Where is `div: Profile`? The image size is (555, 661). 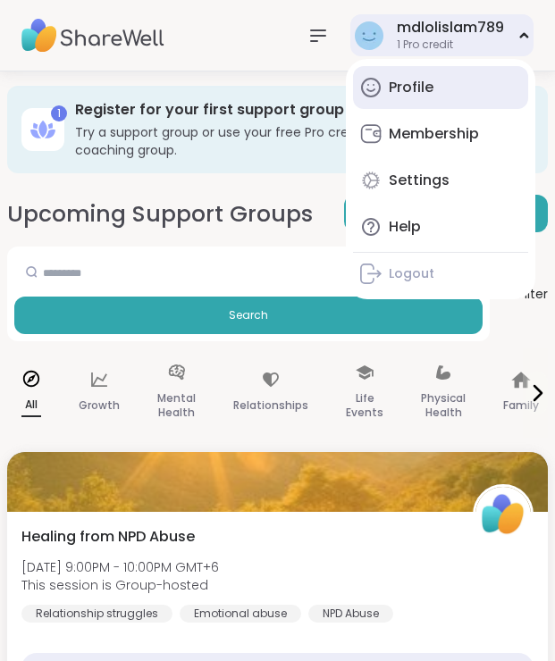 div: Profile is located at coordinates (411, 88).